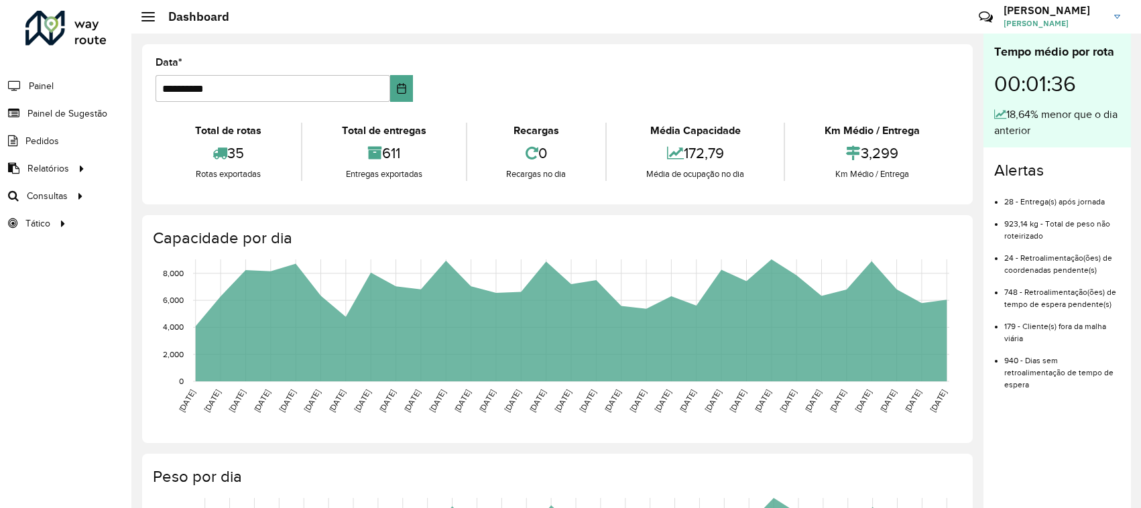 The height and width of the screenshot is (508, 1141). Describe the element at coordinates (48, 168) in the screenshot. I see `span: Relatórios` at that location.